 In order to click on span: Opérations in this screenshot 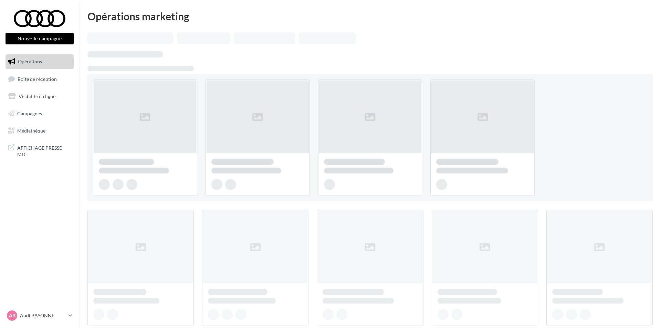, I will do `click(30, 61)`.